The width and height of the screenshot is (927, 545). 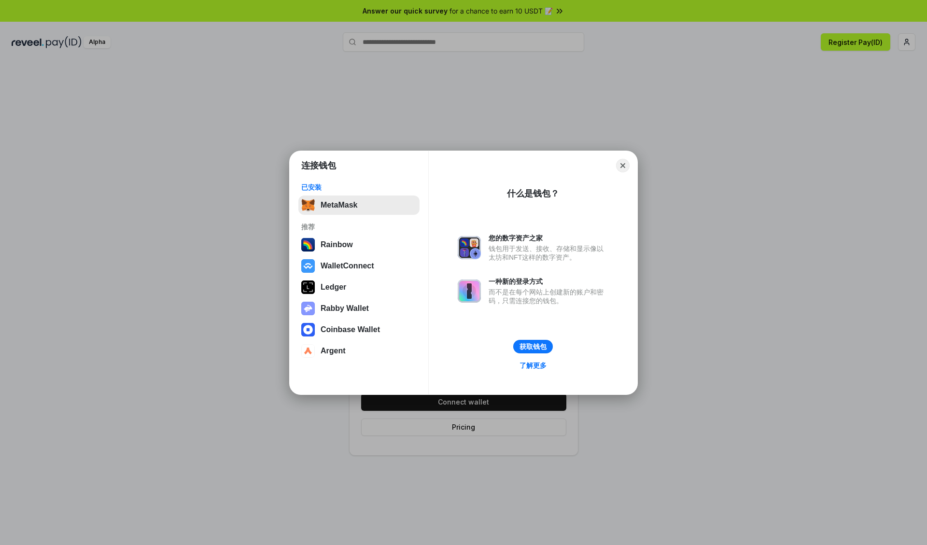 I want to click on button: Argent, so click(x=359, y=351).